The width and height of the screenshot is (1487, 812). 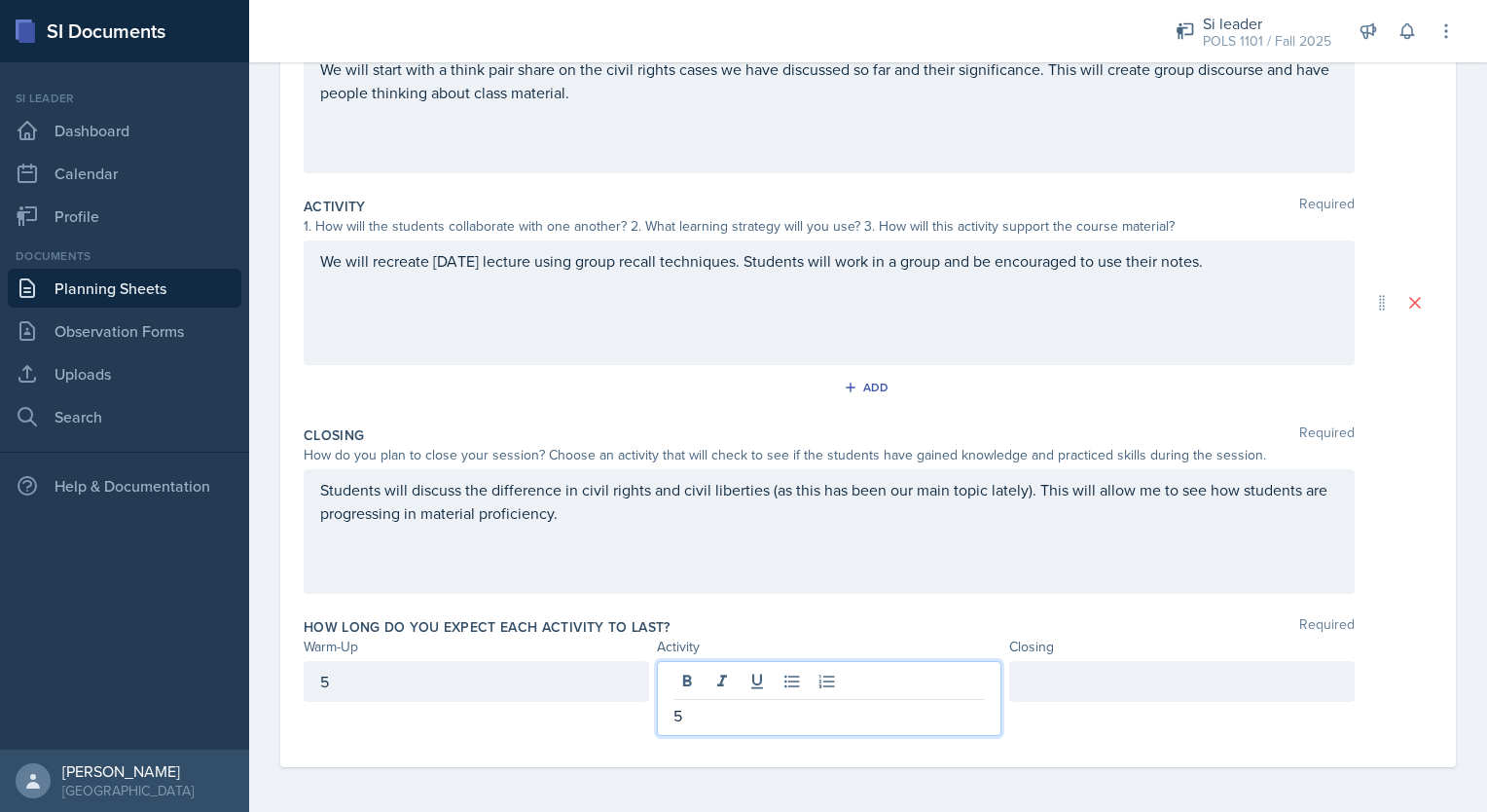 I want to click on a: Planning Sheets, so click(x=124, y=288).